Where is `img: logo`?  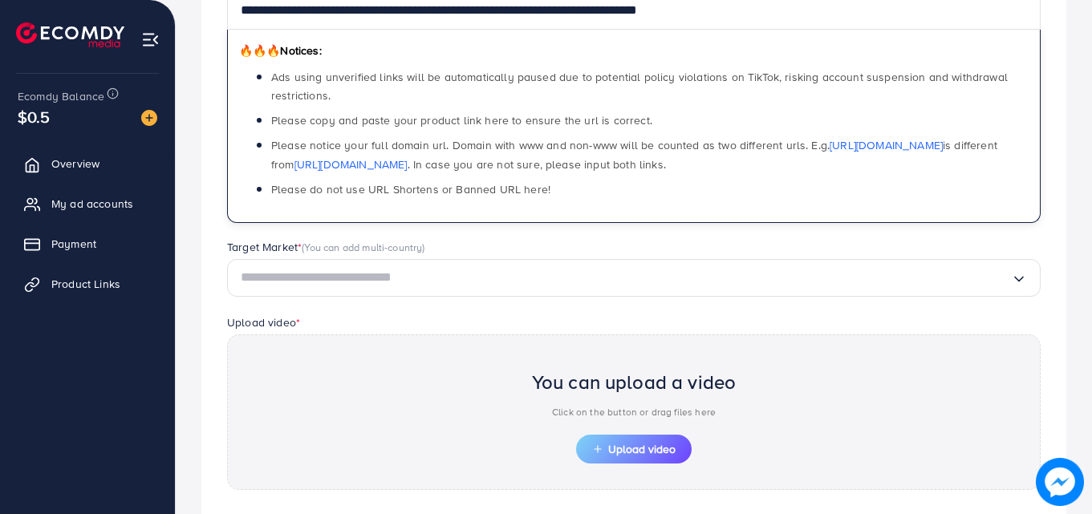
img: logo is located at coordinates (70, 34).